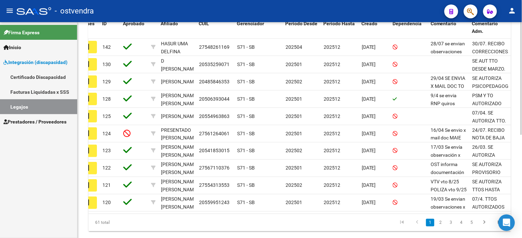 The image size is (522, 238). I want to click on a: 4, so click(462, 223).